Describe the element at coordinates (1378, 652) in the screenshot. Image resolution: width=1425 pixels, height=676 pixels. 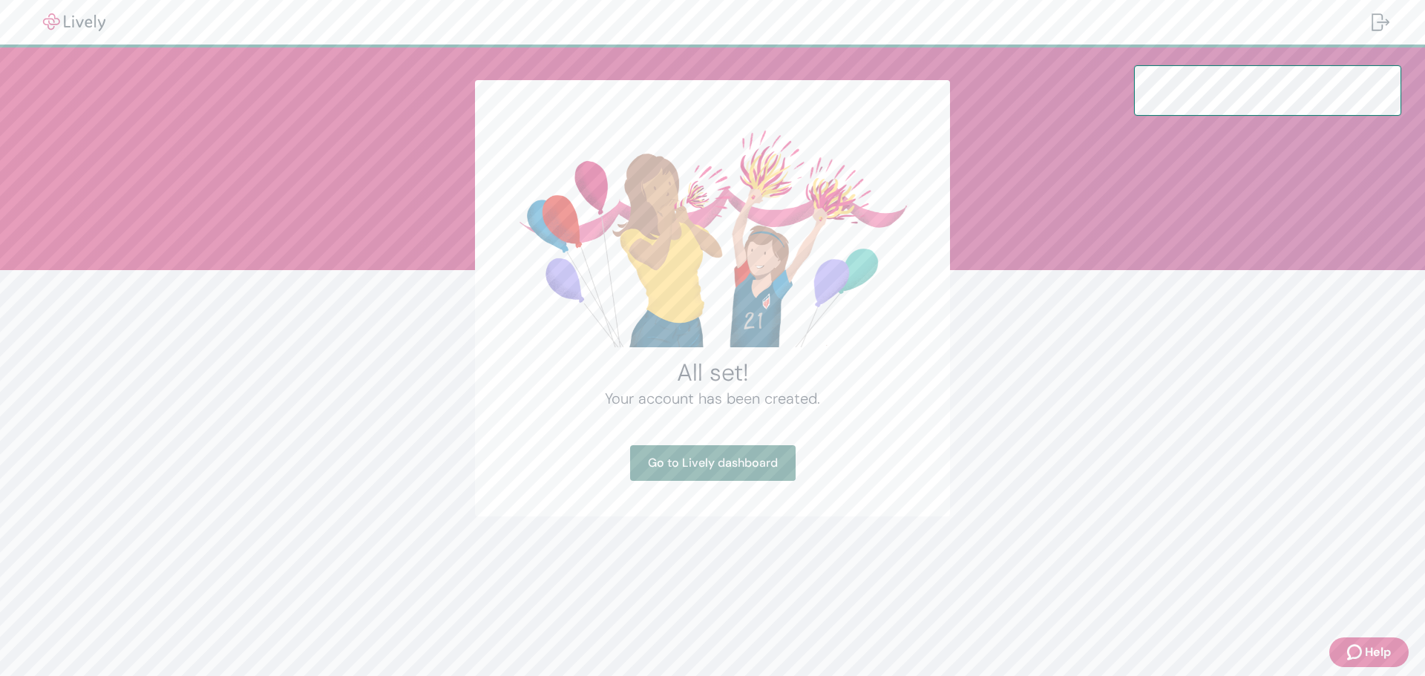
I see `span: Help` at that location.